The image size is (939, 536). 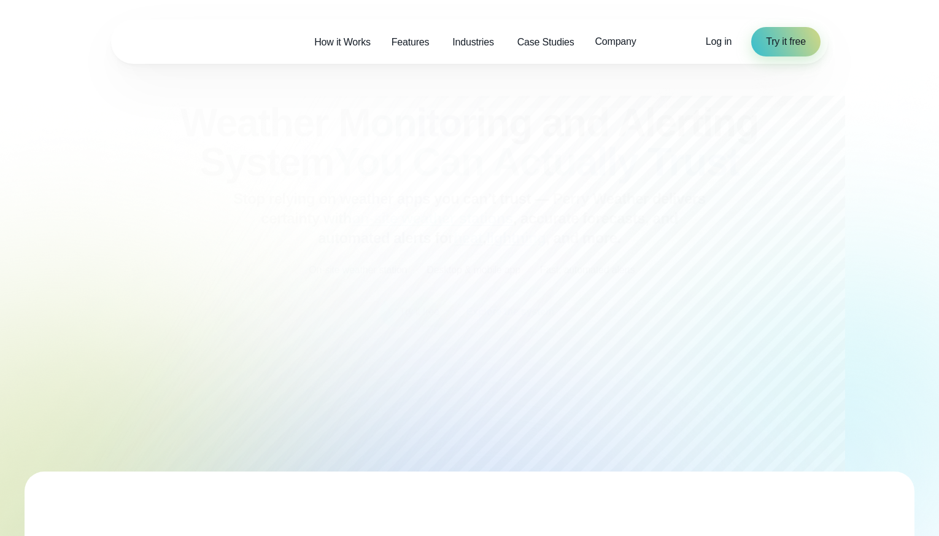 What do you see at coordinates (718, 41) in the screenshot?
I see `span: Log in` at bounding box center [718, 41].